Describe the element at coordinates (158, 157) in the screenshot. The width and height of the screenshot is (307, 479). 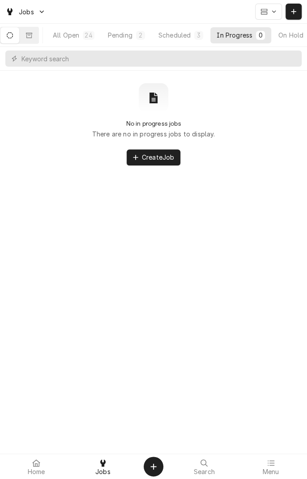
I see `span: Create Job` at that location.